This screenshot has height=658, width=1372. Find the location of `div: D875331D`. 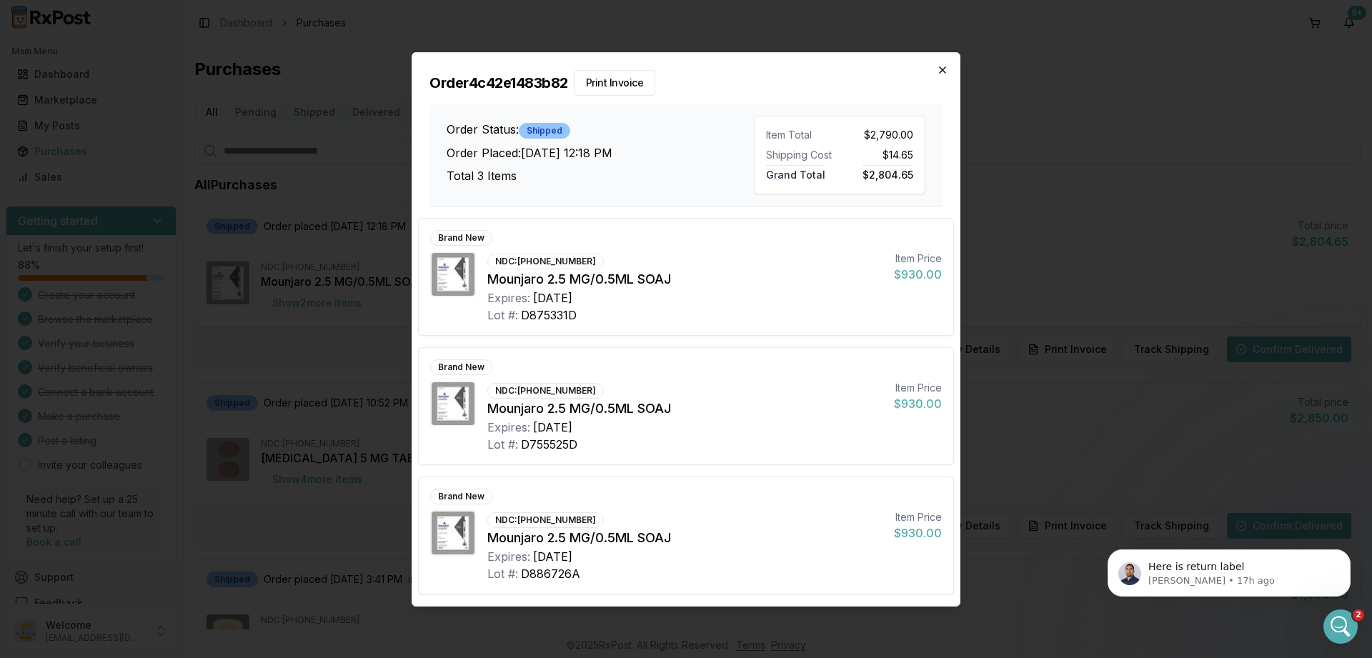

div: D875331D is located at coordinates (549, 315).